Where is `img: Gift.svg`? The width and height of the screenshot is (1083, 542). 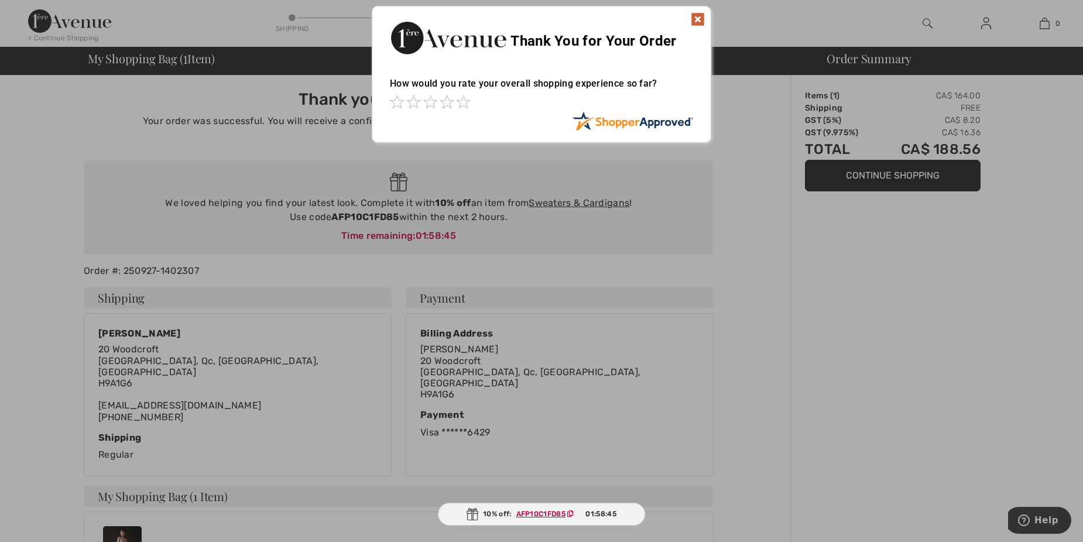 img: Gift.svg is located at coordinates (473, 514).